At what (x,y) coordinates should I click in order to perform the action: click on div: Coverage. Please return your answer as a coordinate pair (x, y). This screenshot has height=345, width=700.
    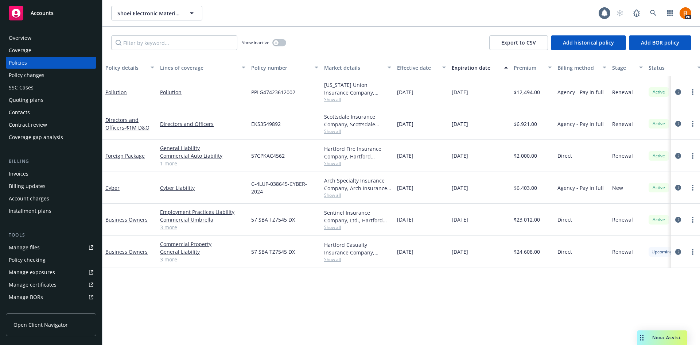
    Looking at the image, I should click on (20, 50).